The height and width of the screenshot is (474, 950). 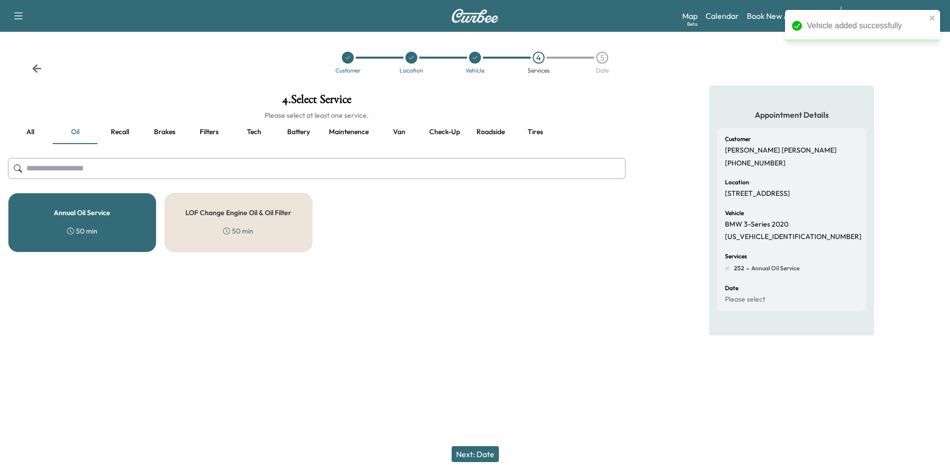 What do you see at coordinates (539, 58) in the screenshot?
I see `div: 4` at bounding box center [539, 58].